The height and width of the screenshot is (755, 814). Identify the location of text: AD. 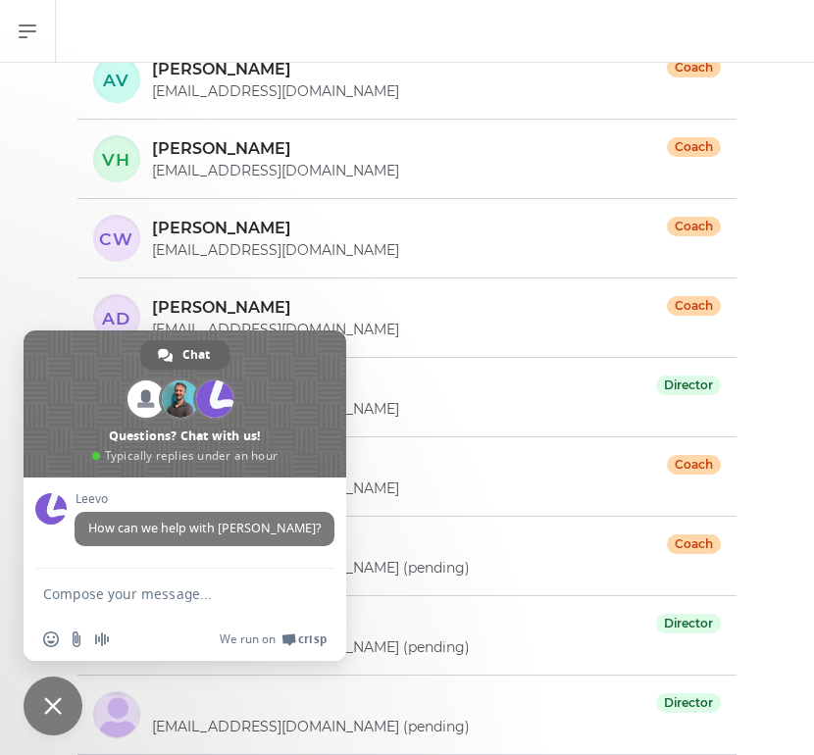
(116, 317).